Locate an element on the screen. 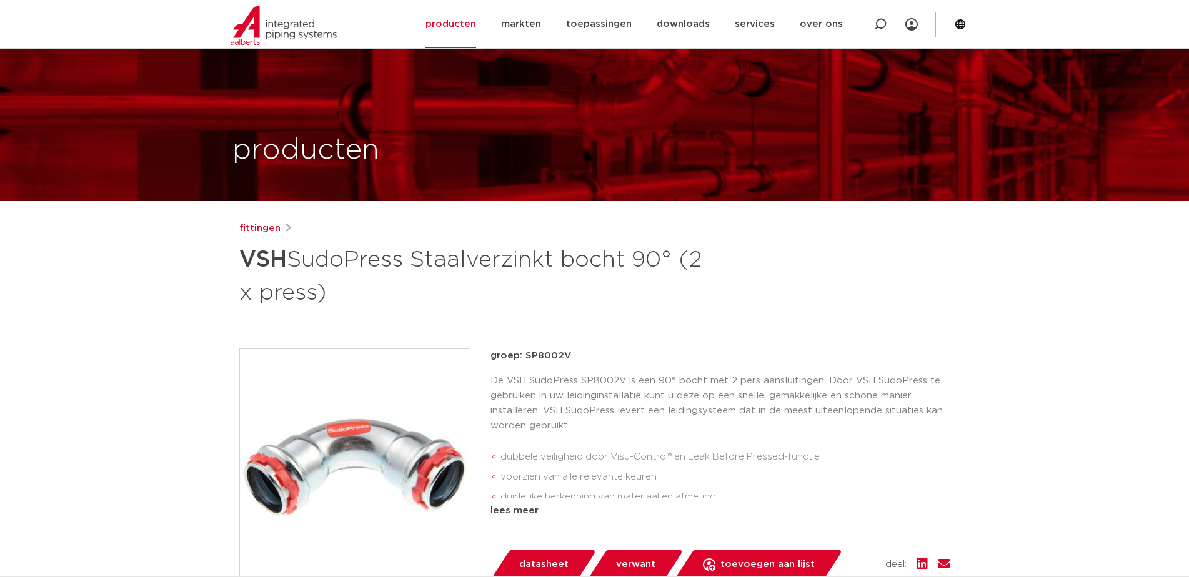 The width and height of the screenshot is (1189, 577). a: fittingen is located at coordinates (260, 229).